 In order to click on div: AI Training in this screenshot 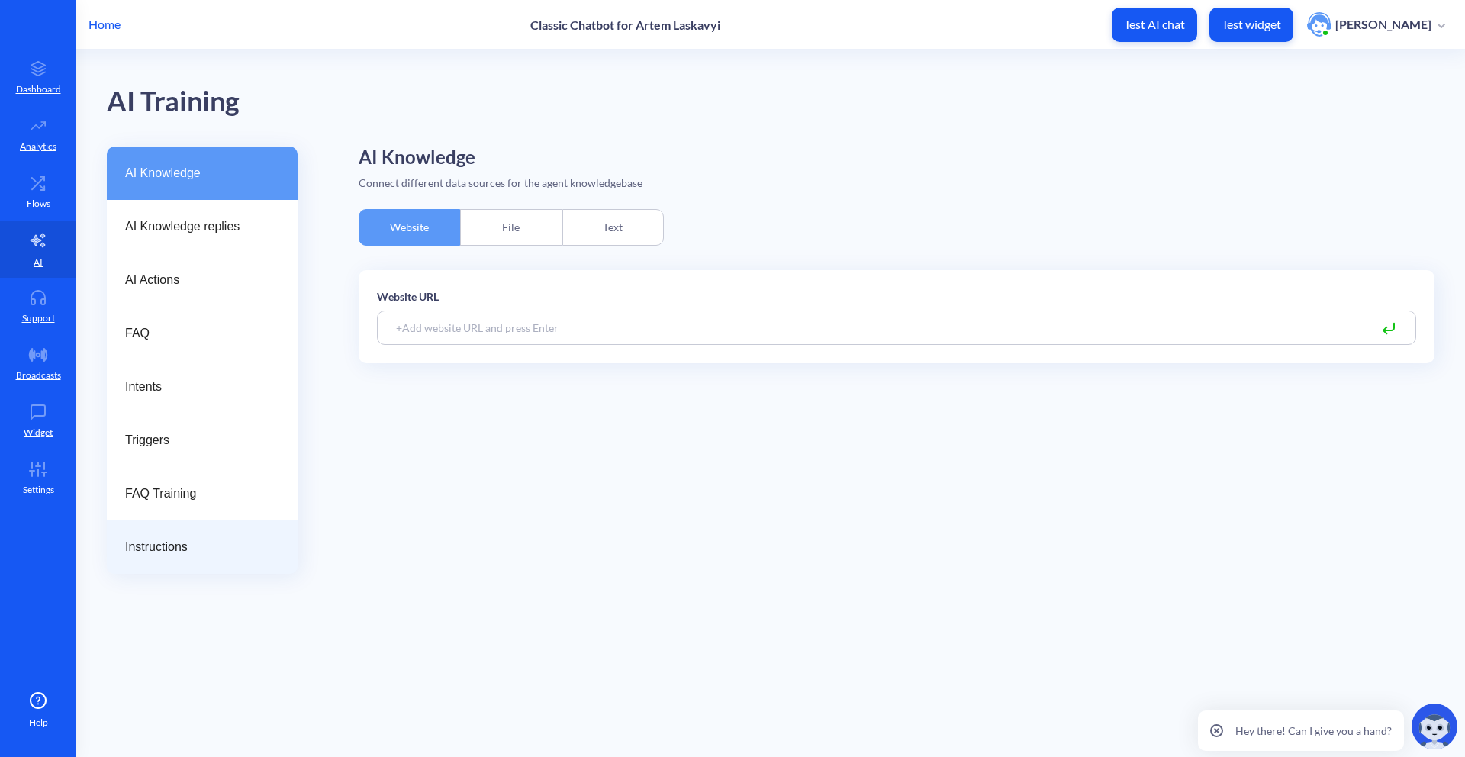, I will do `click(173, 101)`.